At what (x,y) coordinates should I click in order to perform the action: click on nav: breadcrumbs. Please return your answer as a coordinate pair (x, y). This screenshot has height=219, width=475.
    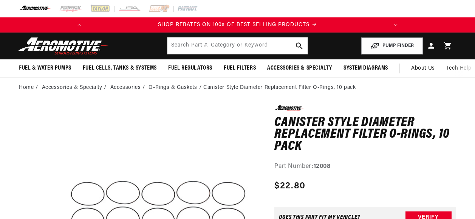
    Looking at the image, I should click on (238, 88).